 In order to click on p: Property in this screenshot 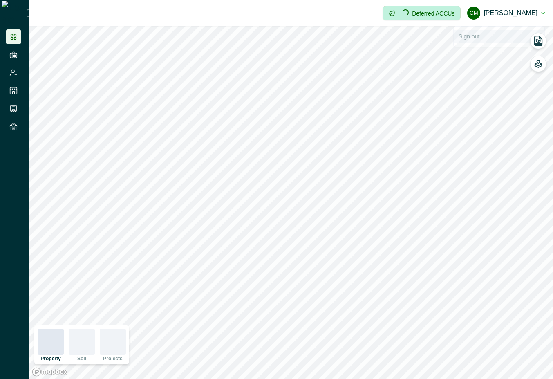, I will do `click(50, 358)`.